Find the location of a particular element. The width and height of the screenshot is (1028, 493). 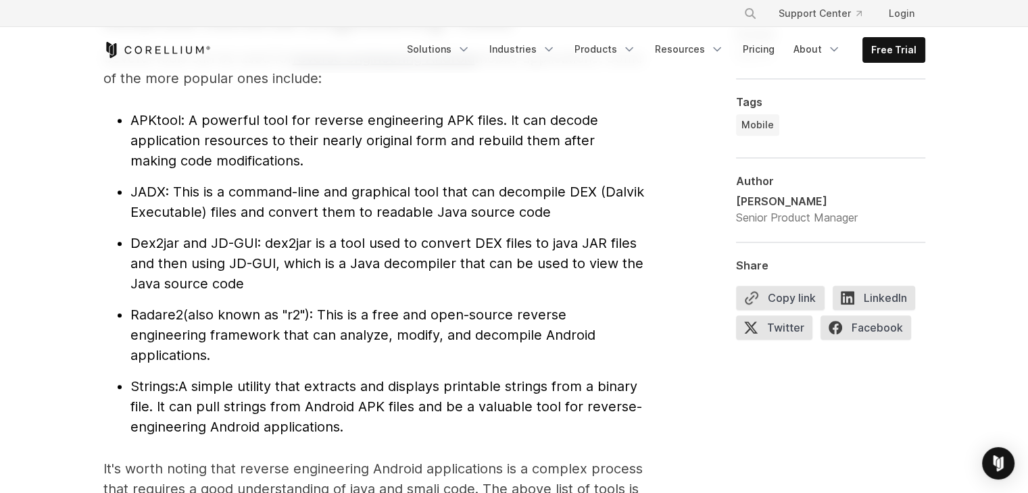

a: Support Center is located at coordinates (820, 14).